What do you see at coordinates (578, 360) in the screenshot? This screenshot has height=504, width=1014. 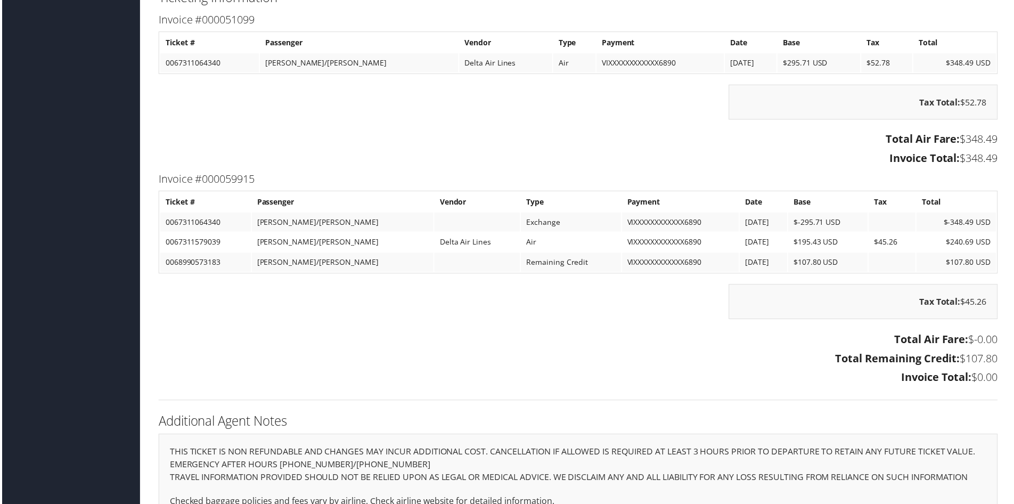 I see `h3: $107.80` at bounding box center [578, 360].